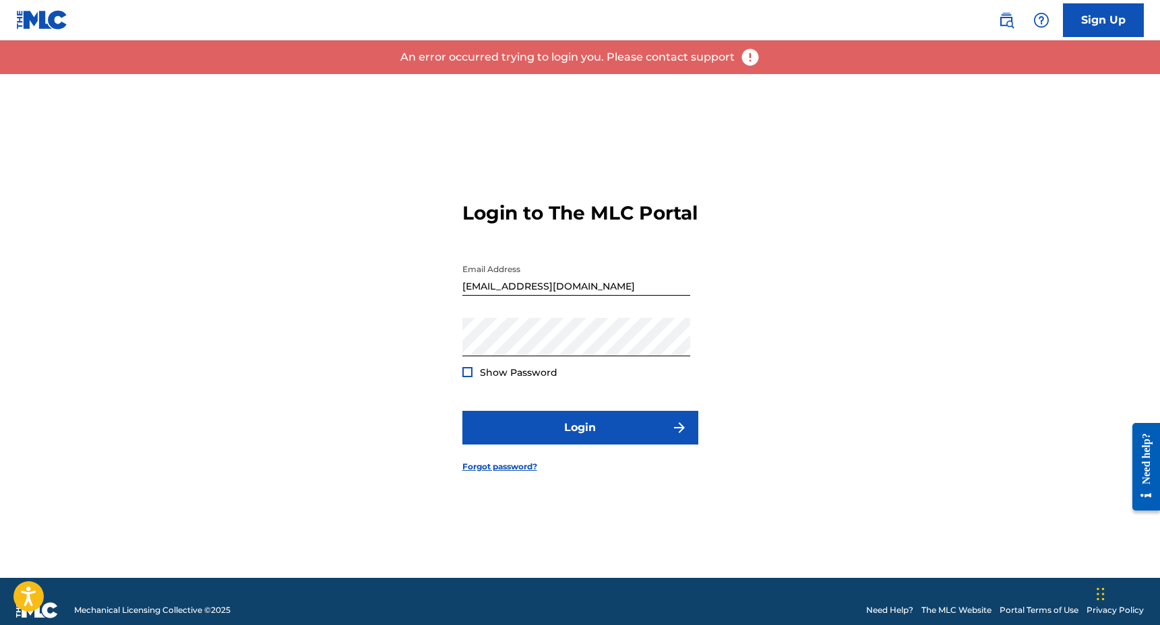 The height and width of the screenshot is (625, 1160). Describe the element at coordinates (1115, 611) in the screenshot. I see `a: Privacy Policy` at that location.